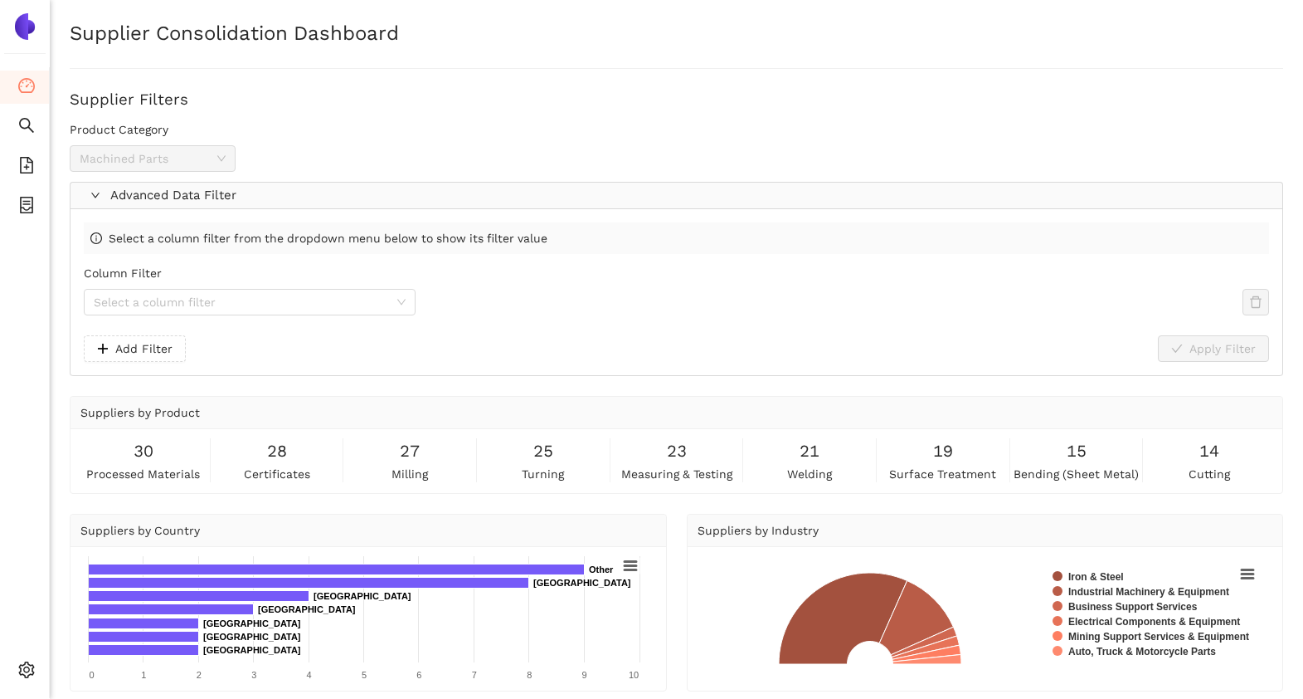  I want to click on text: Auto, Truck & Motorcycle Parts, so click(1142, 651).